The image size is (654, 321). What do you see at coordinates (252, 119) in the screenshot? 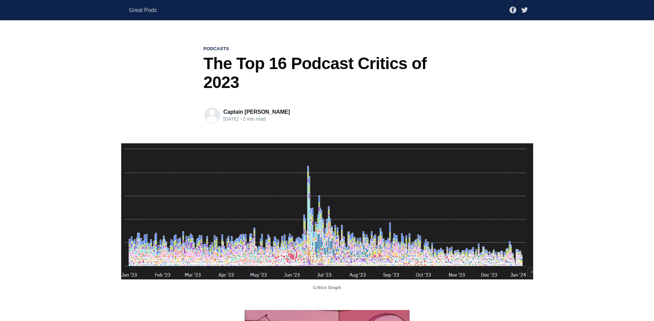
I see `span: 2 min read` at bounding box center [252, 119].